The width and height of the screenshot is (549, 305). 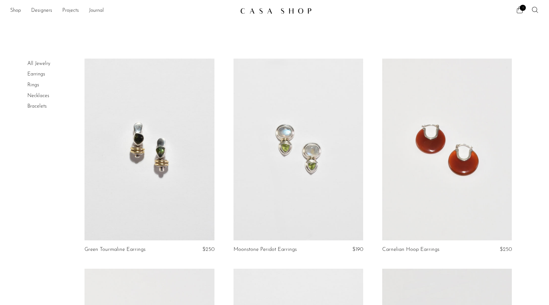 I want to click on a: Journal, so click(x=96, y=11).